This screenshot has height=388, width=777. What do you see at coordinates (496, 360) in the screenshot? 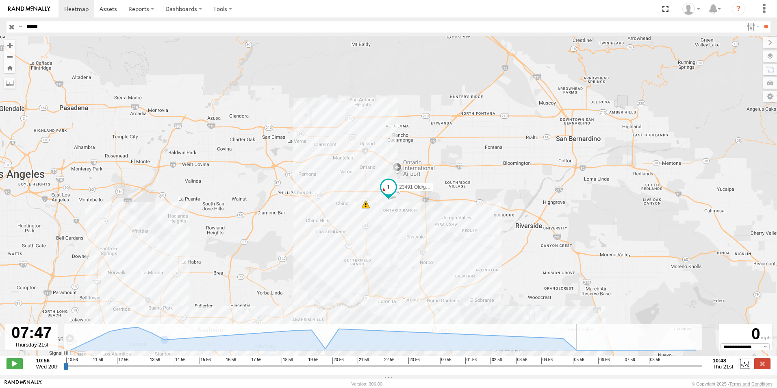
I see `span: 02:56` at bounding box center [496, 360].